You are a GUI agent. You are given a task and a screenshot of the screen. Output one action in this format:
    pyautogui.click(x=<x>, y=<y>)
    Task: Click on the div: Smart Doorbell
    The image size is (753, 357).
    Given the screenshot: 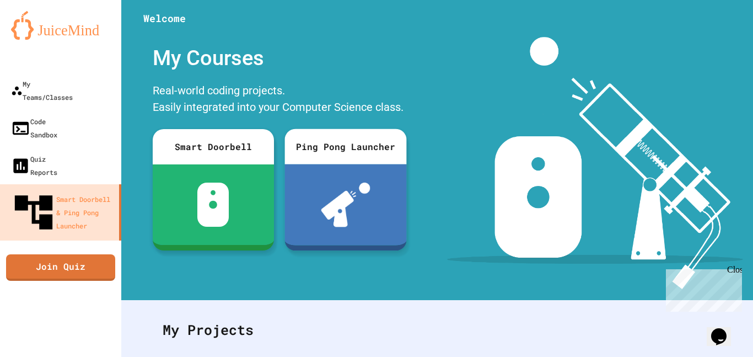 What is the action you would take?
    pyautogui.click(x=213, y=147)
    